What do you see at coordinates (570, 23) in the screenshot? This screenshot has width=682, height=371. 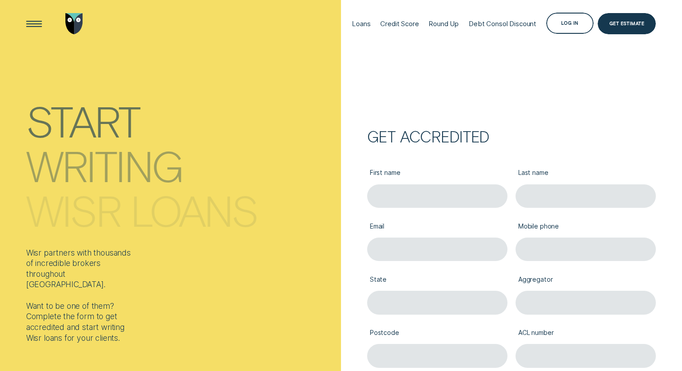 I see `button: Log in` at bounding box center [570, 23].